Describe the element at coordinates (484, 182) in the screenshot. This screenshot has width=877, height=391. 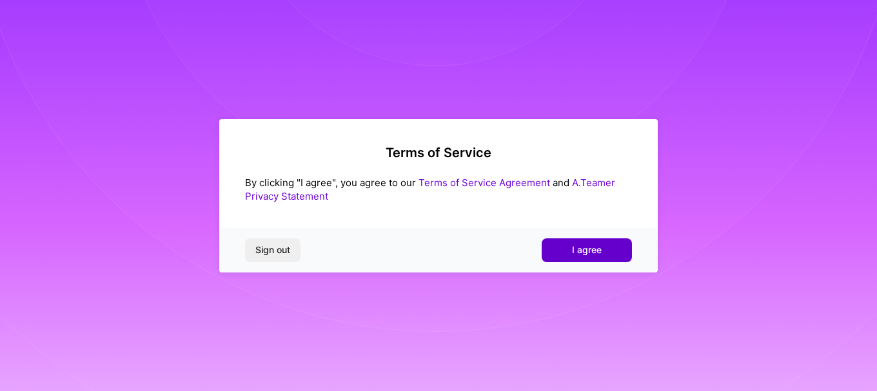
I see `a: Terms of Service Agreement` at that location.